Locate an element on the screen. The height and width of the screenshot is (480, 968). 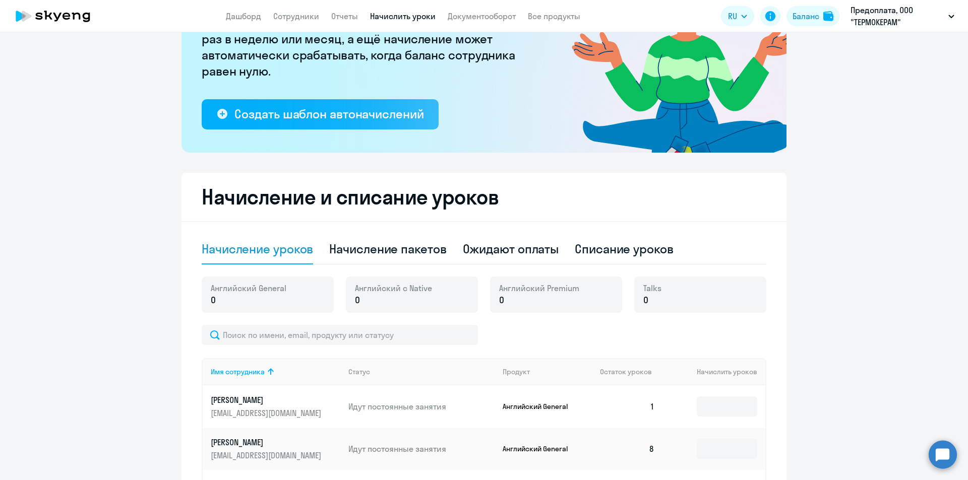
a: Начислить уроки is located at coordinates (403, 16).